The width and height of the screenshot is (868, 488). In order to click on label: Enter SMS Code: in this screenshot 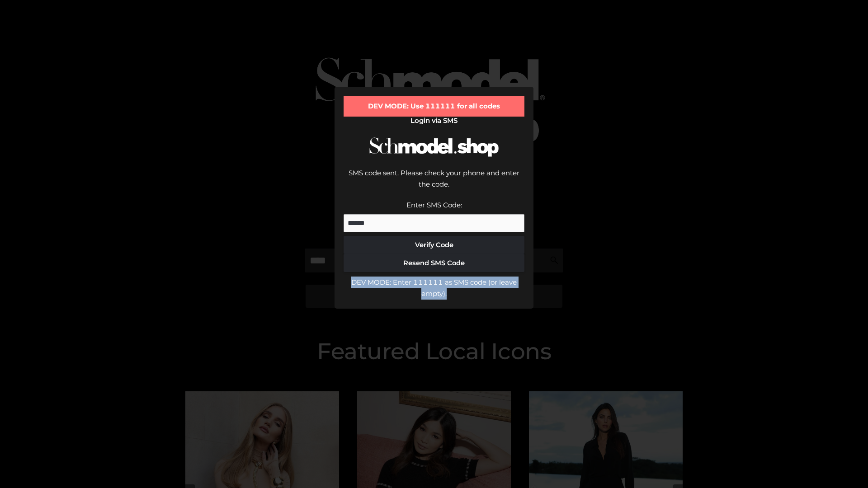, I will do `click(434, 205)`.